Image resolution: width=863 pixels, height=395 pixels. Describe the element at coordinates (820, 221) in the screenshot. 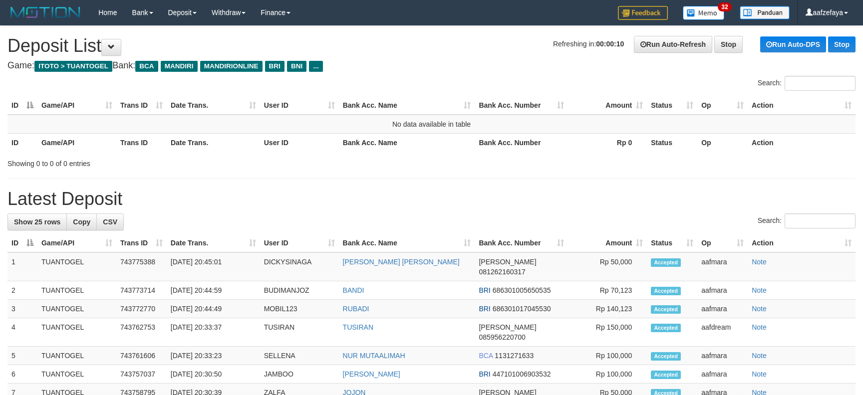

I see `input: Search:` at that location.